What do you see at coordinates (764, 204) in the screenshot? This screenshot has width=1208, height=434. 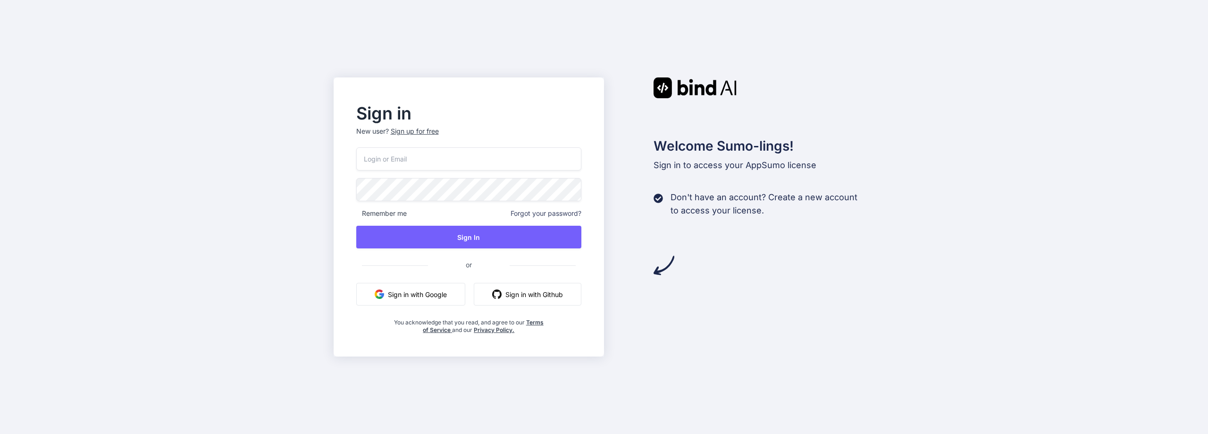 I see `p: Don't have an account? Create a new account to access your license.` at bounding box center [764, 204].